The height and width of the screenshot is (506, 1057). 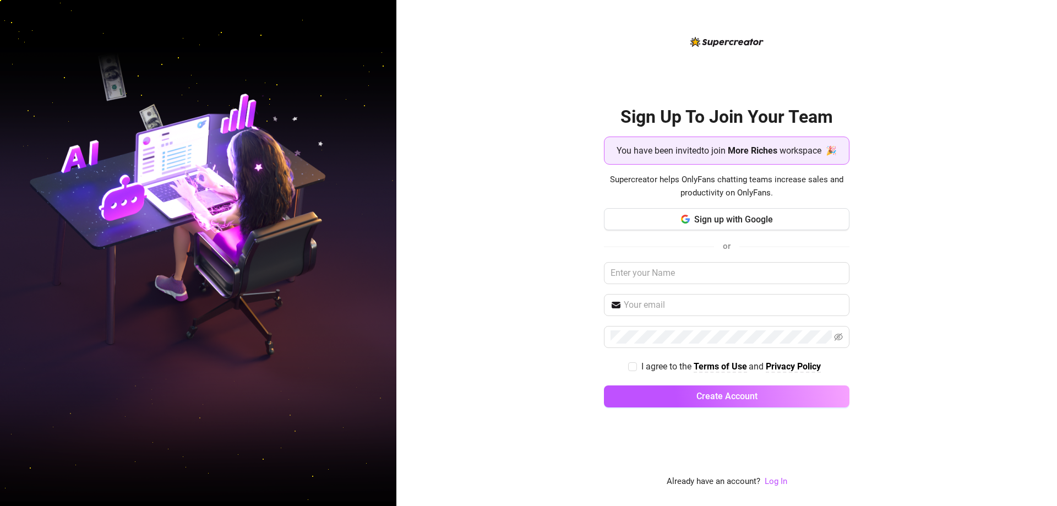 I want to click on span: Supercreator helps OnlyFans chatting teams increase sales and productivity on OnlyFans., so click(x=727, y=186).